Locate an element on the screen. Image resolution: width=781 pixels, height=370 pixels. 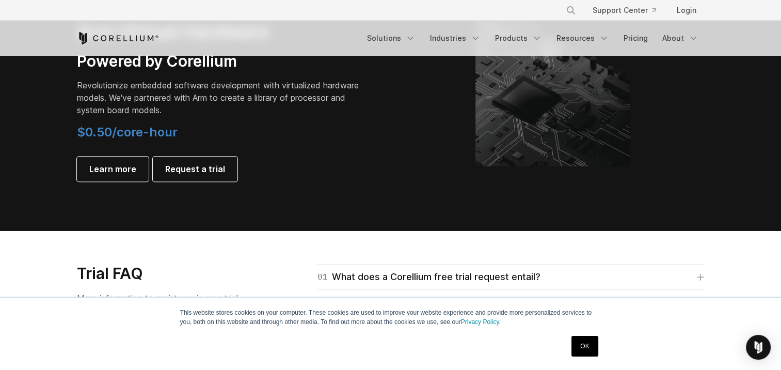
a: About is located at coordinates (680, 38).